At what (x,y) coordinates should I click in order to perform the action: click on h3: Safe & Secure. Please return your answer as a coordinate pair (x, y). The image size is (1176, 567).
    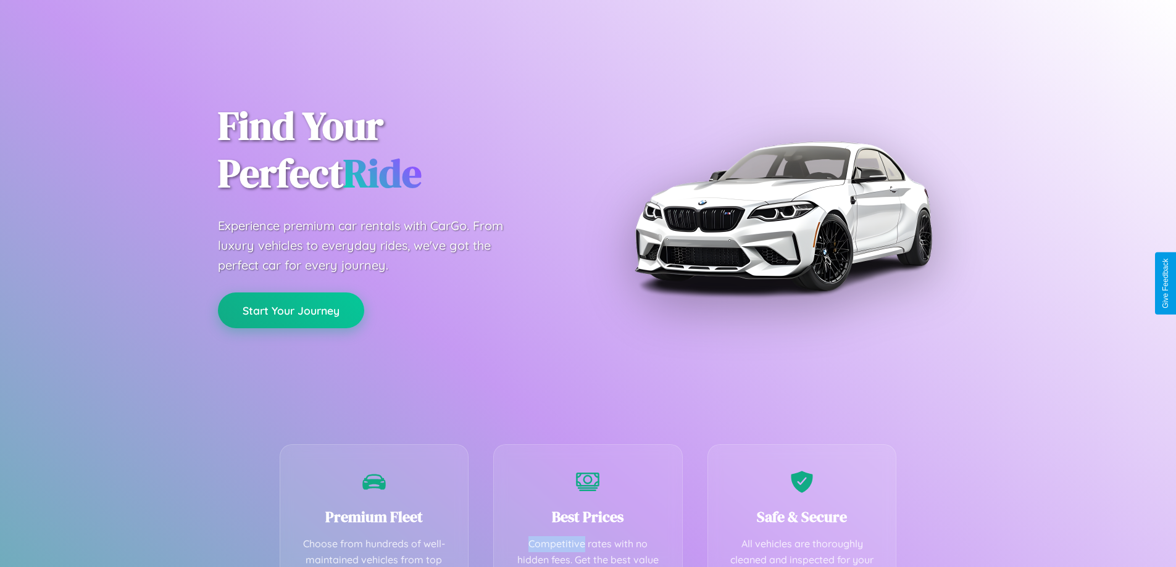
    Looking at the image, I should click on (802, 517).